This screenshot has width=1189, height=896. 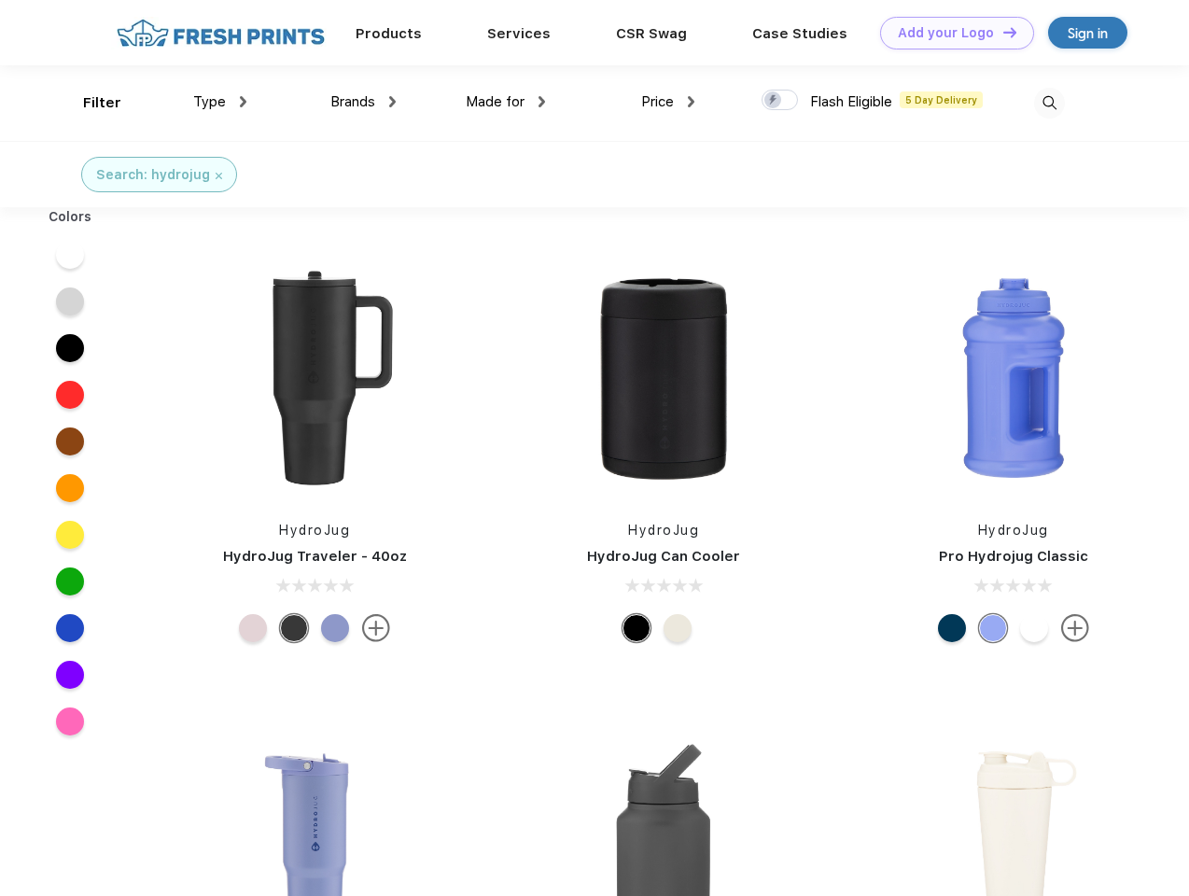 What do you see at coordinates (993, 628) in the screenshot?
I see `div: Hyper Blue` at bounding box center [993, 628].